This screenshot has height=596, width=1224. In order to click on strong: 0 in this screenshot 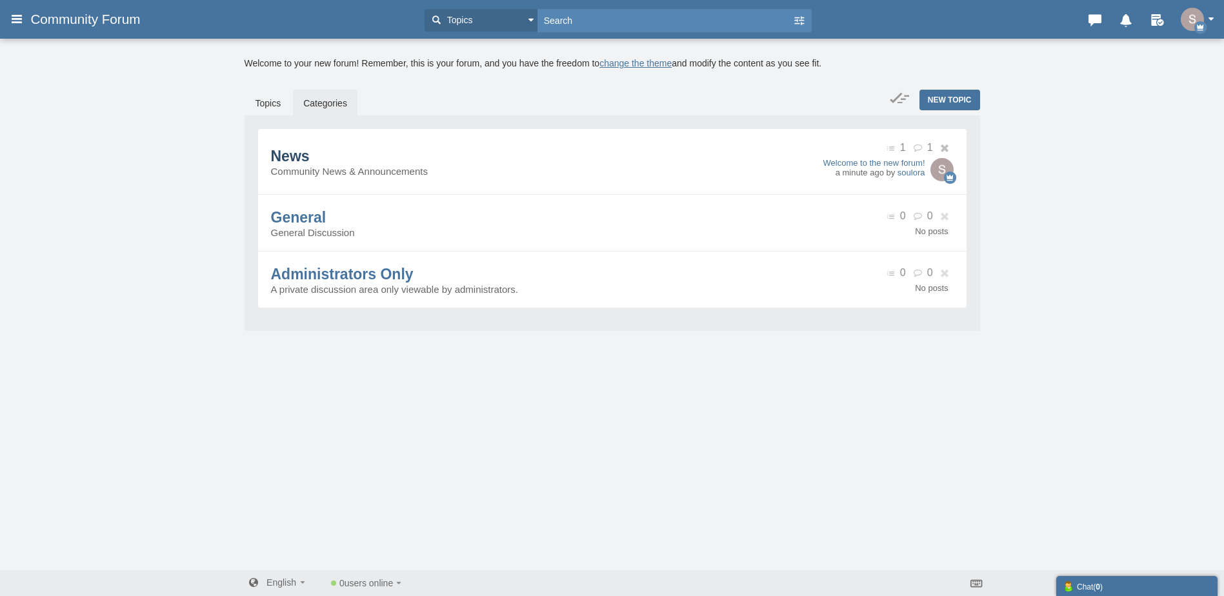, I will do `click(1098, 587)`.